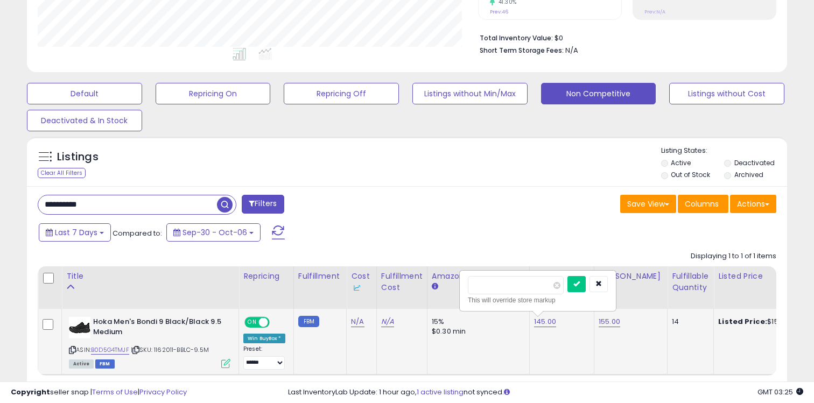  Describe the element at coordinates (213, 94) in the screenshot. I see `button: Repricing On` at that location.